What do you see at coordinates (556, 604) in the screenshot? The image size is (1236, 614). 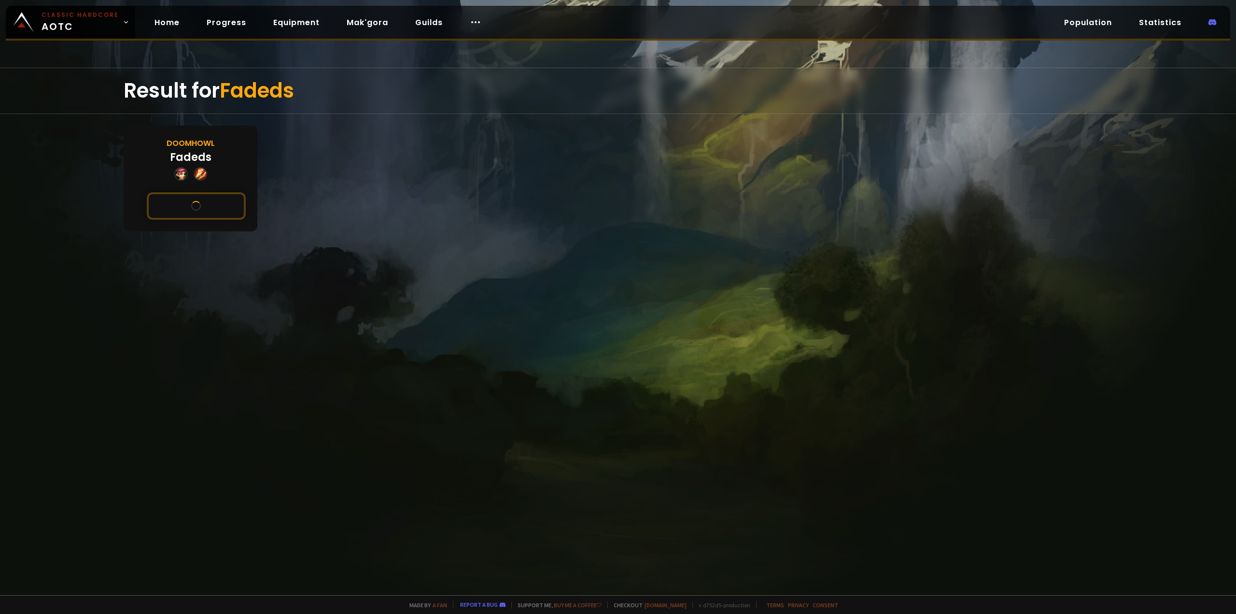 I see `span: Support me,` at bounding box center [556, 604].